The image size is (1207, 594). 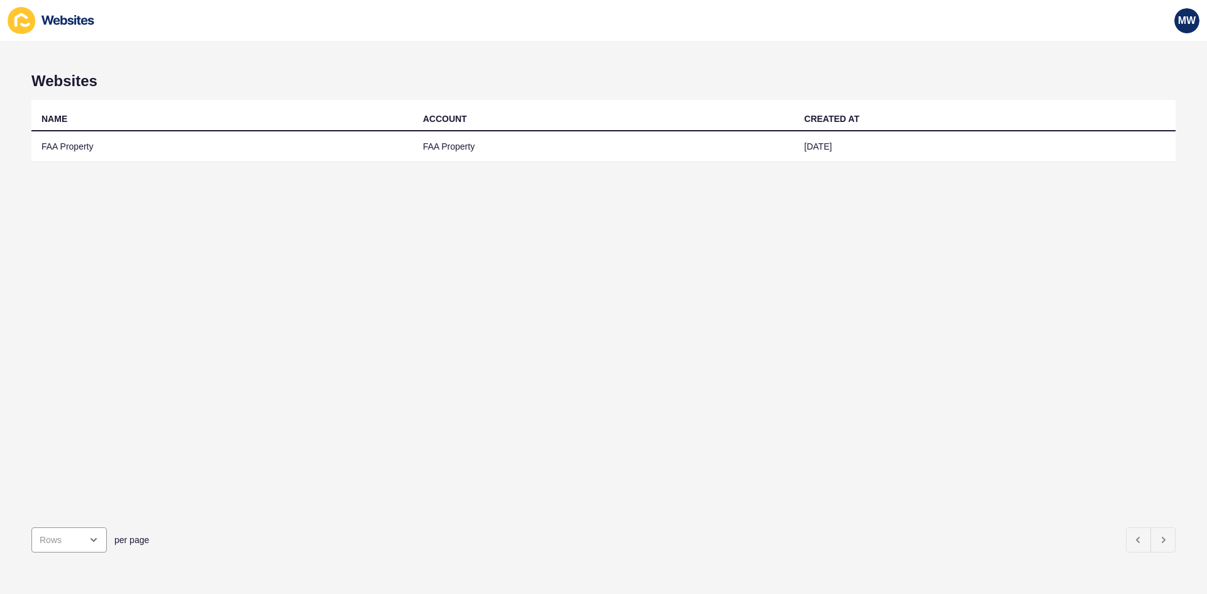 What do you see at coordinates (604, 81) in the screenshot?
I see `h1: Websites` at bounding box center [604, 81].